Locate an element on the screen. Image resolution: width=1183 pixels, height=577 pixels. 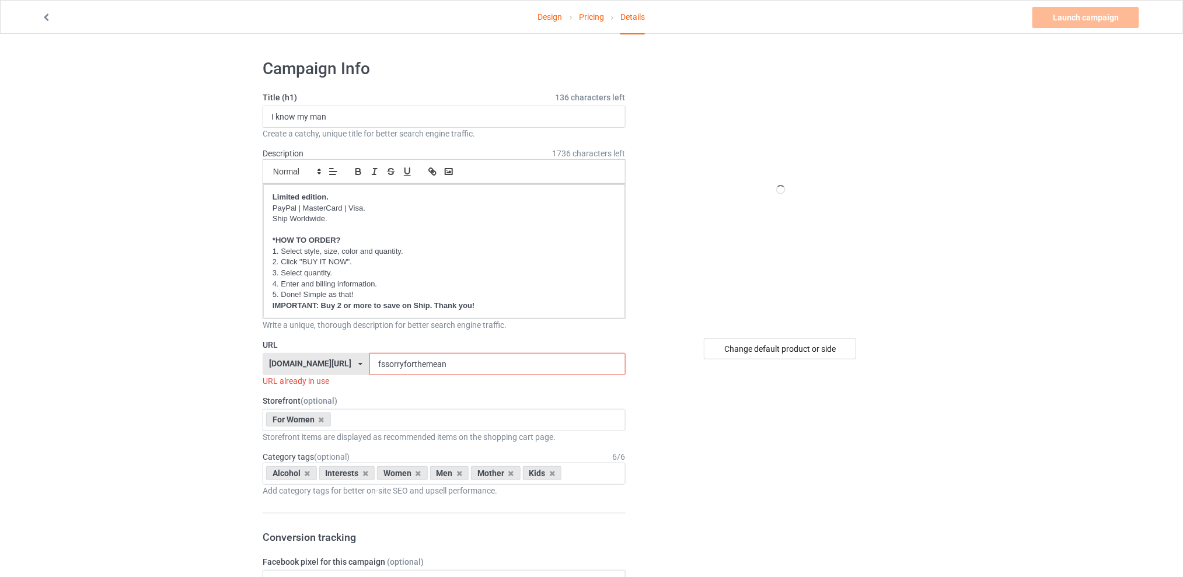
p: PayPal | MasterCard | Visa. is located at coordinates (444, 208).